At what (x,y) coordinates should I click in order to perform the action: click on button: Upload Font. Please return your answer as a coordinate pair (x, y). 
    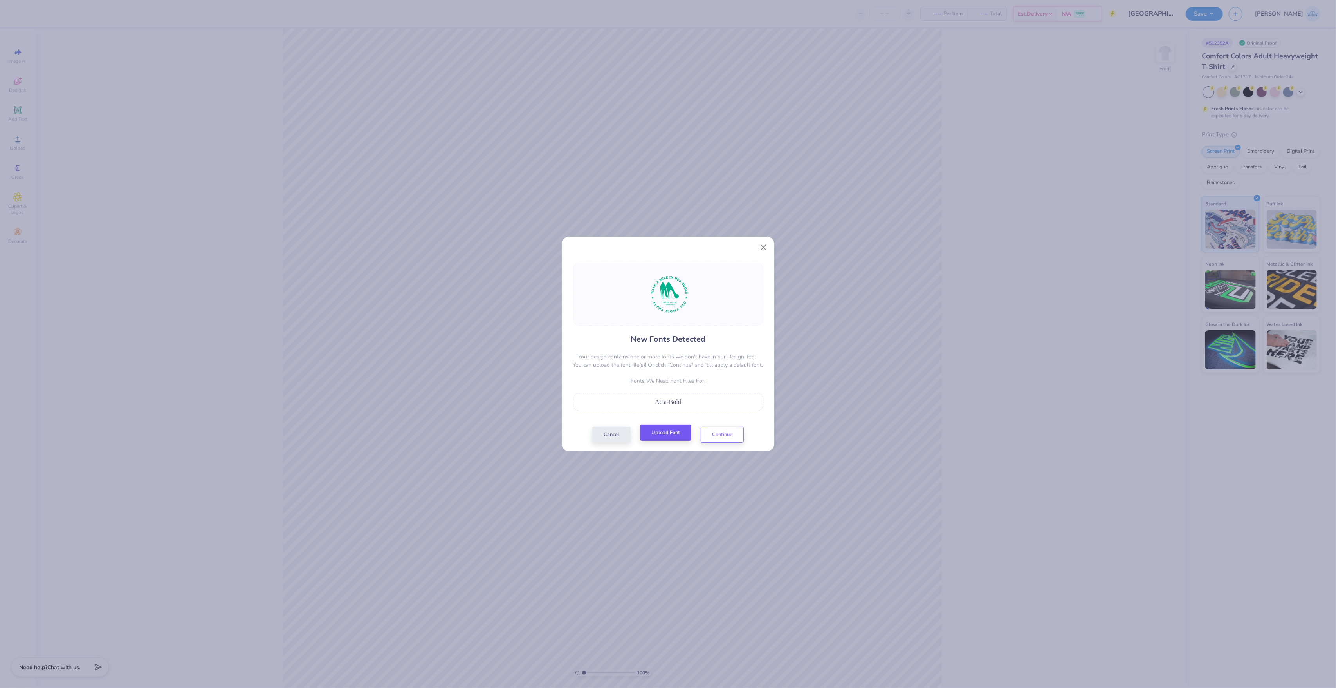
    Looking at the image, I should click on (666, 432).